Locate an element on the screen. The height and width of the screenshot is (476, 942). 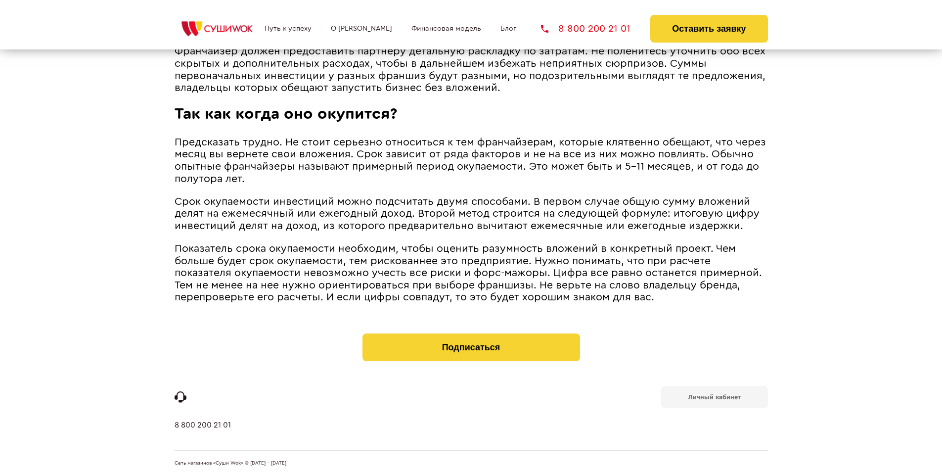
a: Блог is located at coordinates (508, 29).